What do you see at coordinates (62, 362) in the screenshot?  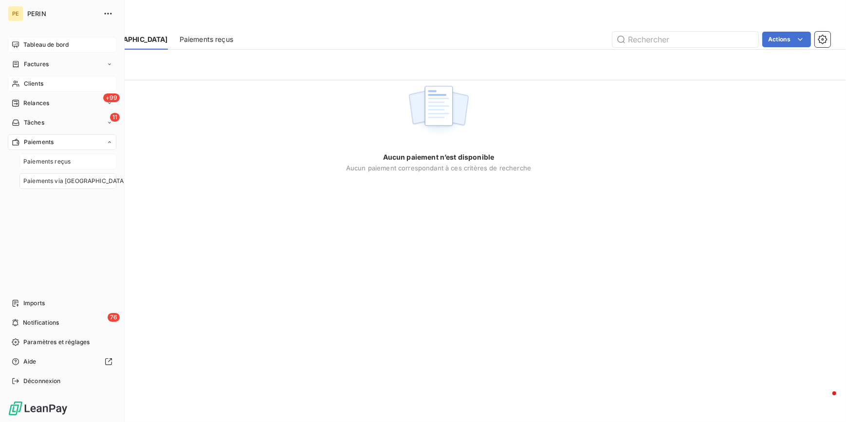 I see `a: Aide` at bounding box center [62, 362].